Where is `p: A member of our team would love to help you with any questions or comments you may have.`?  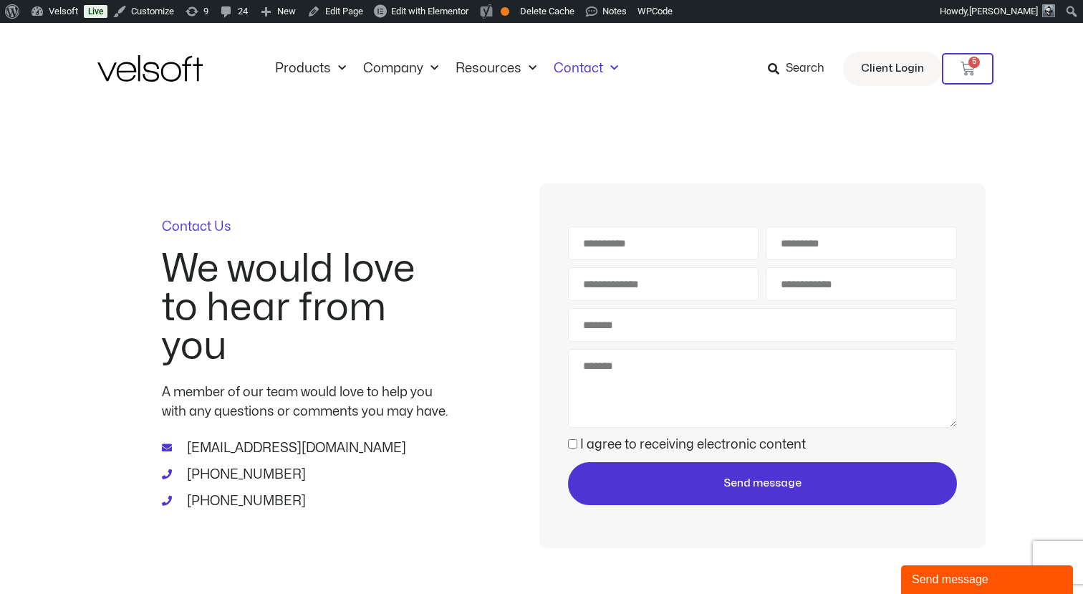 p: A member of our team would love to help you with any questions or comments you may have. is located at coordinates (305, 402).